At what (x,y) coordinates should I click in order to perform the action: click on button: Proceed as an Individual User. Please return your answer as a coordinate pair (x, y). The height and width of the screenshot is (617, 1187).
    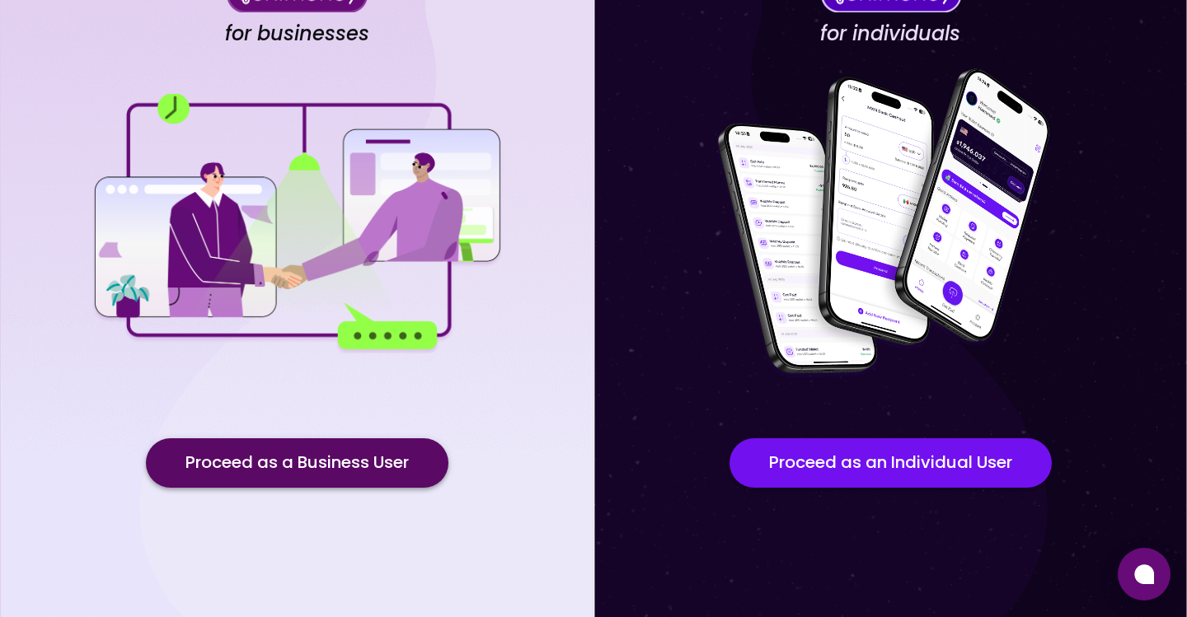
    Looking at the image, I should click on (890, 463).